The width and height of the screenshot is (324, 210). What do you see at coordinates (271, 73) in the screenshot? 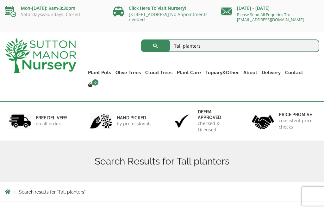
I see `a: Delivery` at bounding box center [271, 73].